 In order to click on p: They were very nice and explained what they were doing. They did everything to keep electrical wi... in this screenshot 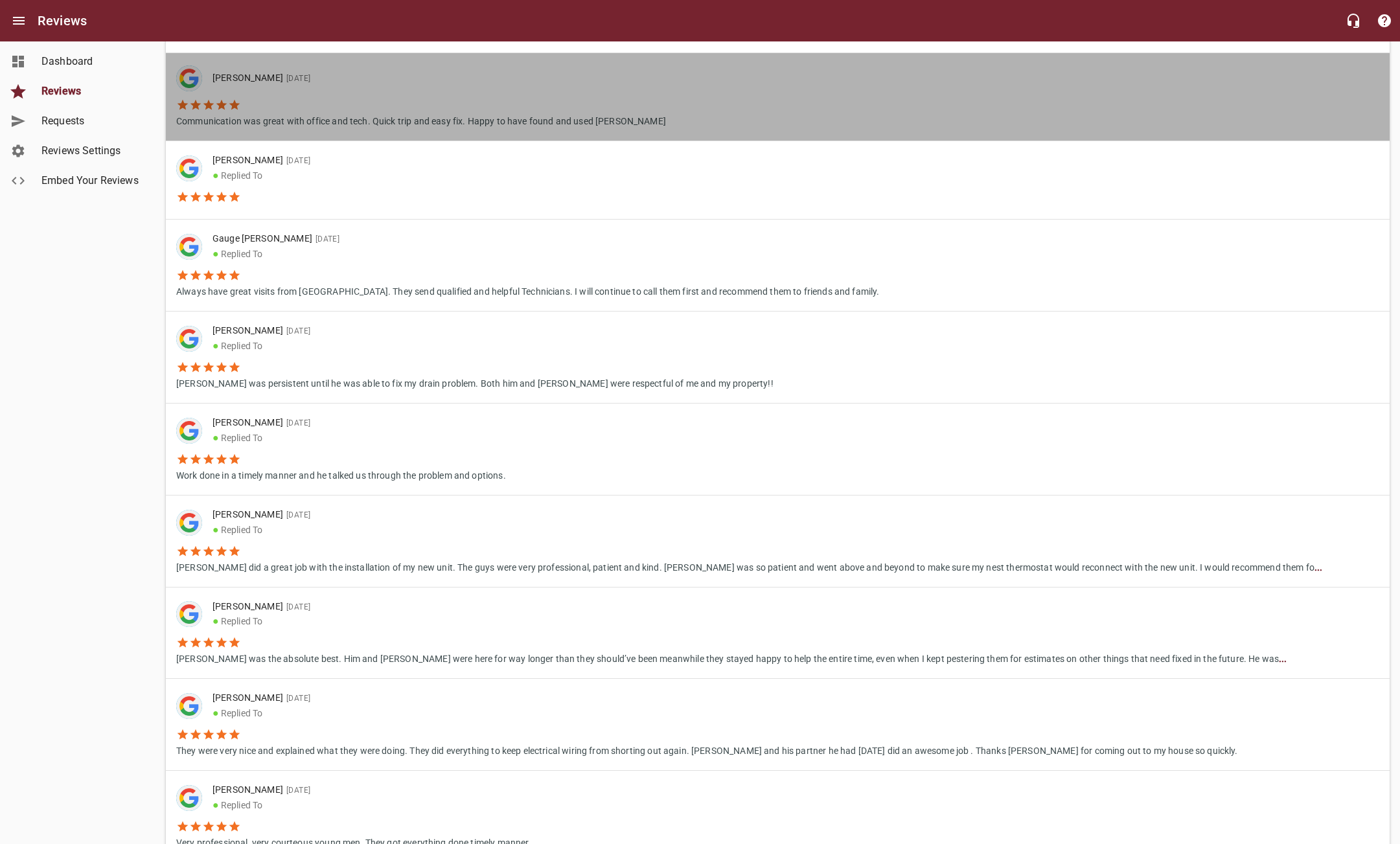, I will do `click(706, 749)`.